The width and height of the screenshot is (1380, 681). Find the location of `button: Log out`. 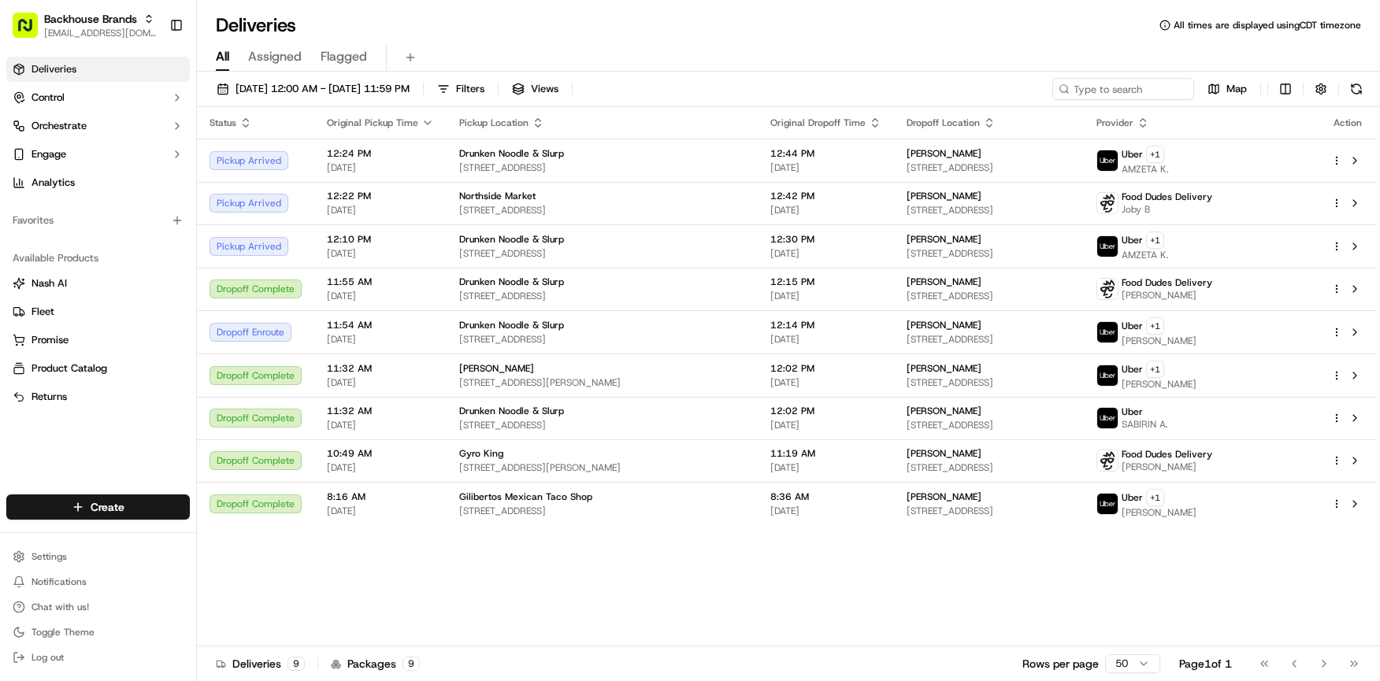

button: Log out is located at coordinates (98, 658).